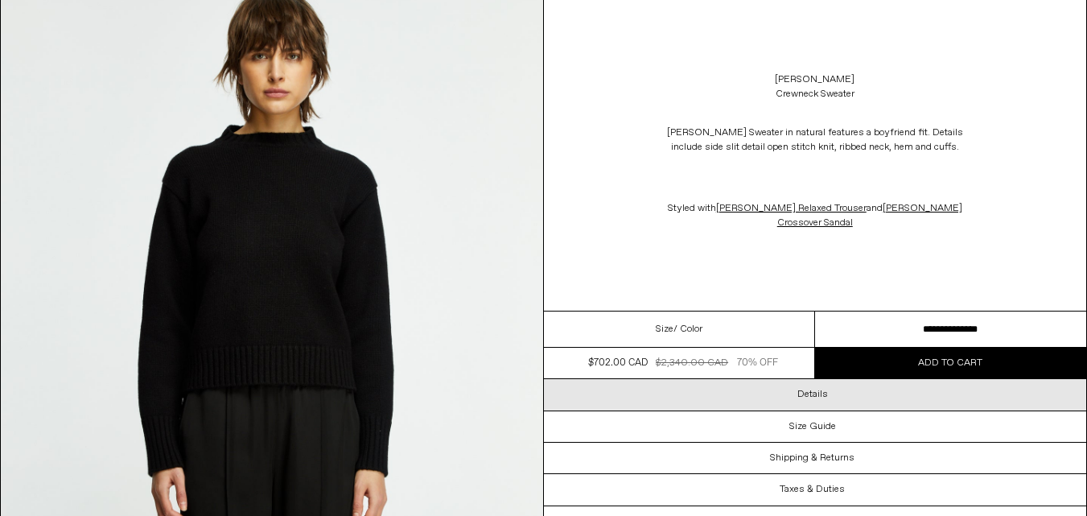 This screenshot has height=516, width=1087. Describe the element at coordinates (692, 363) in the screenshot. I see `div: $2,340.00 CAD` at that location.